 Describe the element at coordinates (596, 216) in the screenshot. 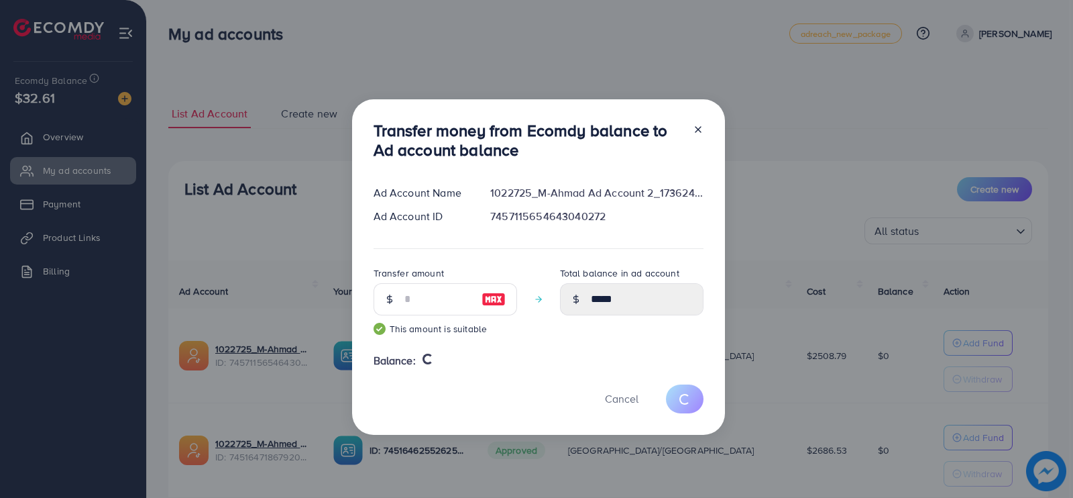

I see `div: 7457115654643040272` at that location.